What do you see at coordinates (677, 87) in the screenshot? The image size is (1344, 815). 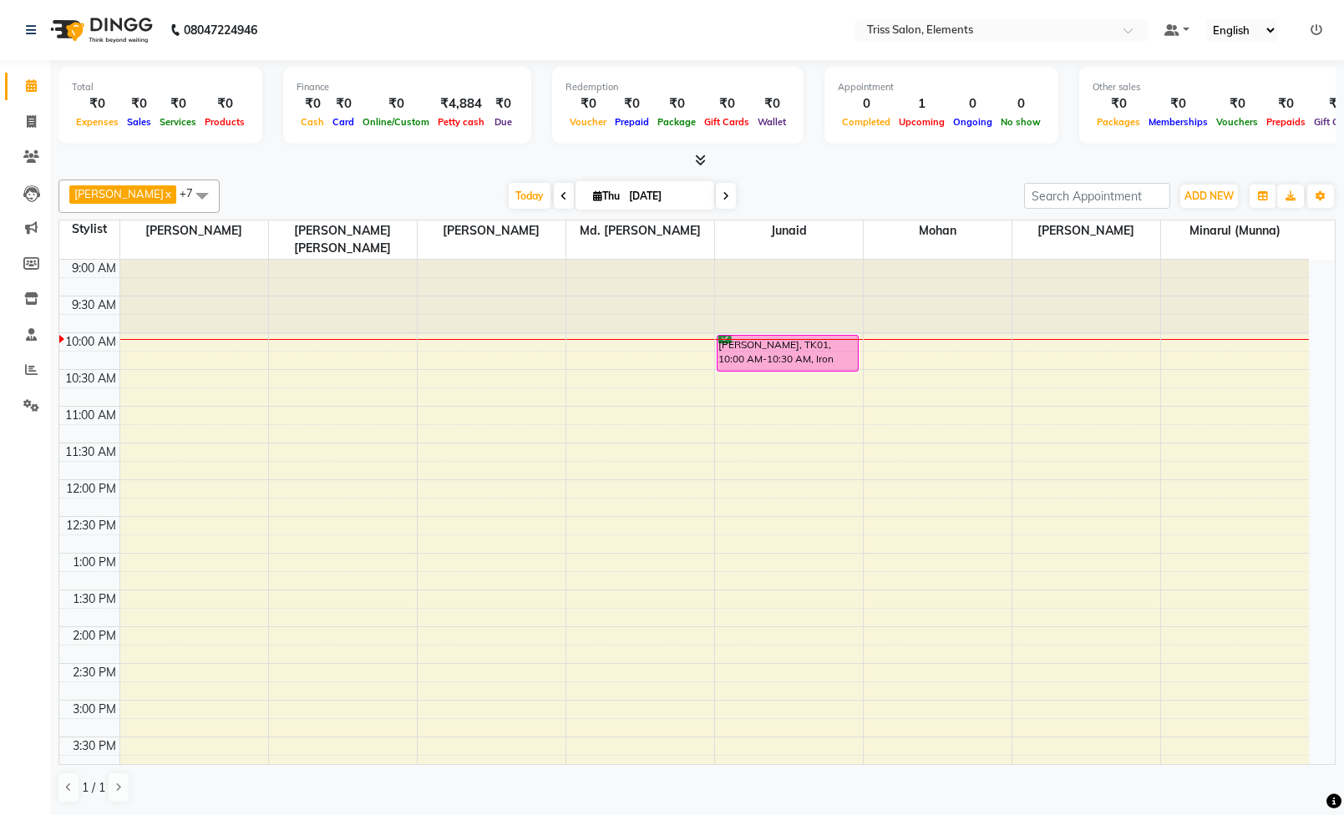 I see `div: Redemption` at bounding box center [677, 87].